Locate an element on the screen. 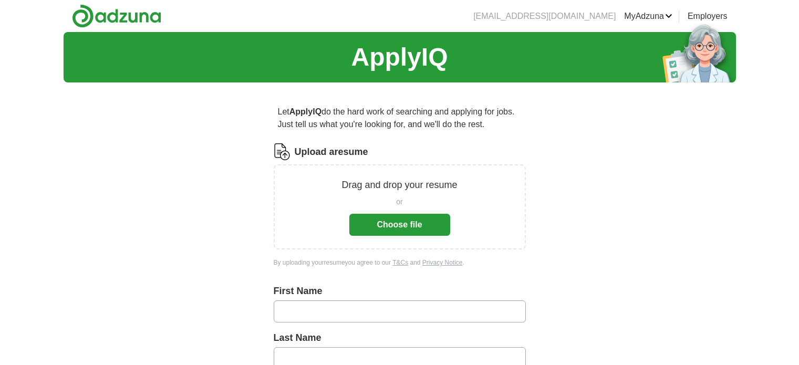  a: T&Cs is located at coordinates (400, 263).